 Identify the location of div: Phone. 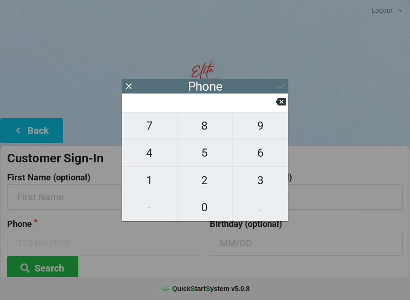
(205, 86).